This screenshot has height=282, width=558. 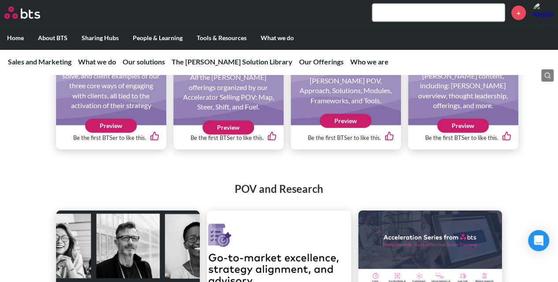 What do you see at coordinates (221, 38) in the screenshot?
I see `label: Tools & Resources` at bounding box center [221, 38].